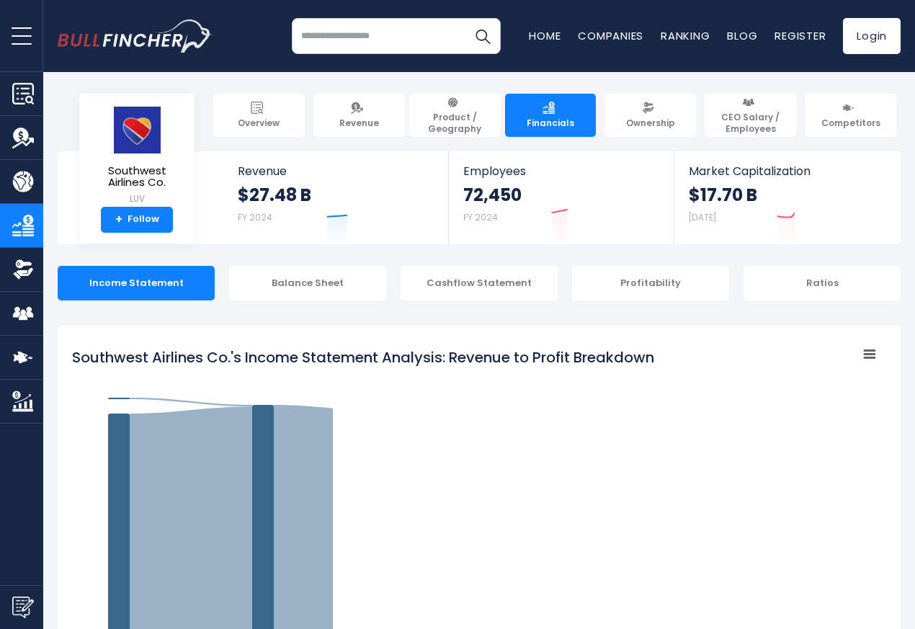  Describe the element at coordinates (650, 115) in the screenshot. I see `a: Ownership` at that location.